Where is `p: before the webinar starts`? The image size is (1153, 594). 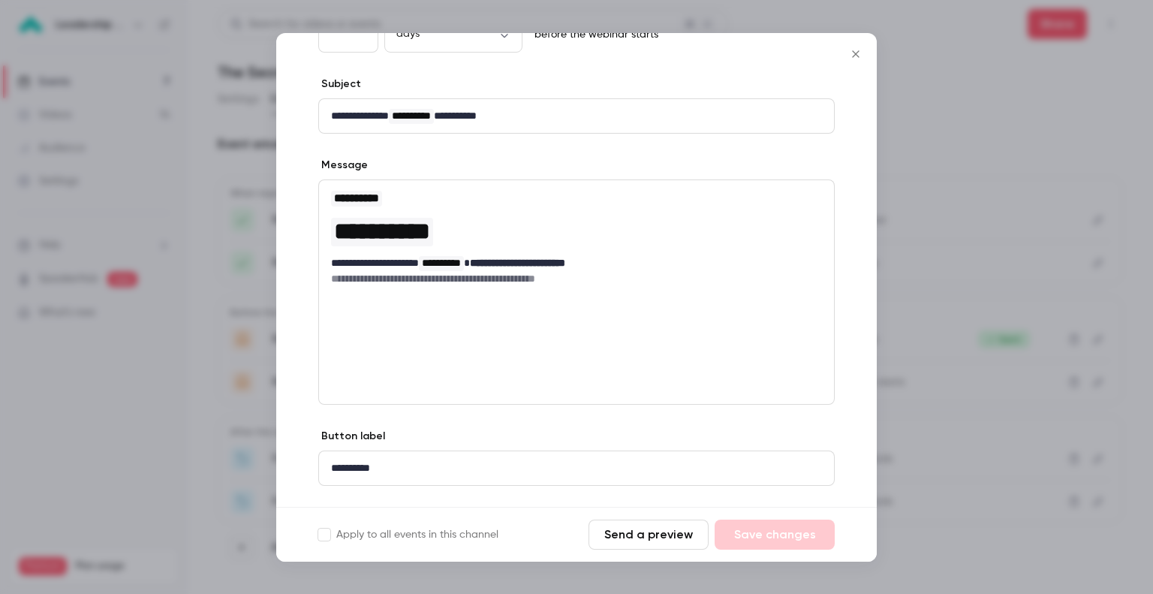 p: before the webinar starts is located at coordinates (593, 35).